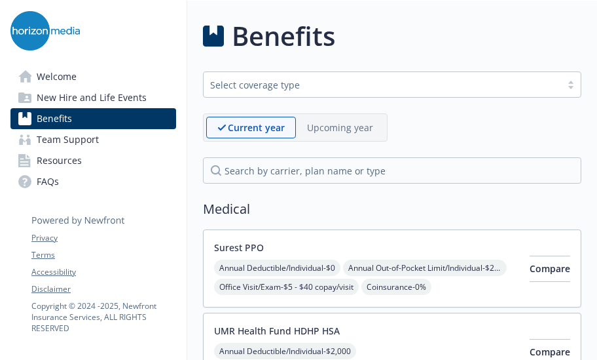  Describe the element at coordinates (425, 267) in the screenshot. I see `span: Annual Out-of-Pocket Limit/Individual - $2,500` at that location.